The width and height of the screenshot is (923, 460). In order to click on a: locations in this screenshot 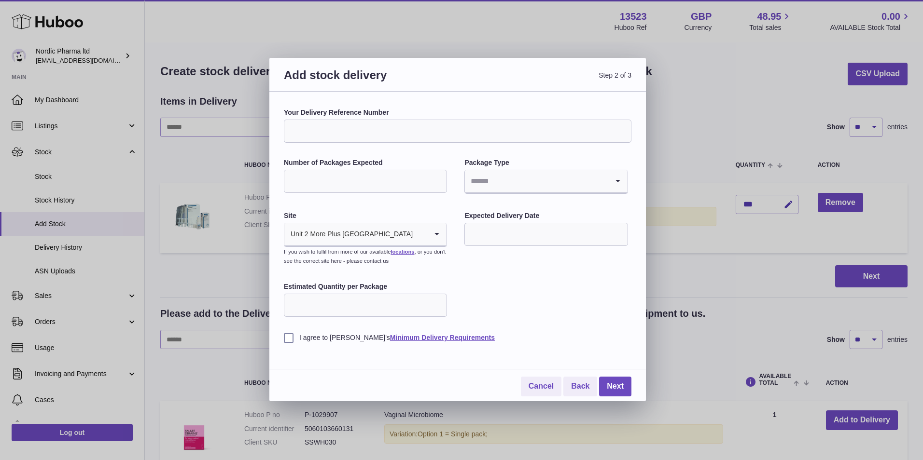, I will do `click(402, 252)`.